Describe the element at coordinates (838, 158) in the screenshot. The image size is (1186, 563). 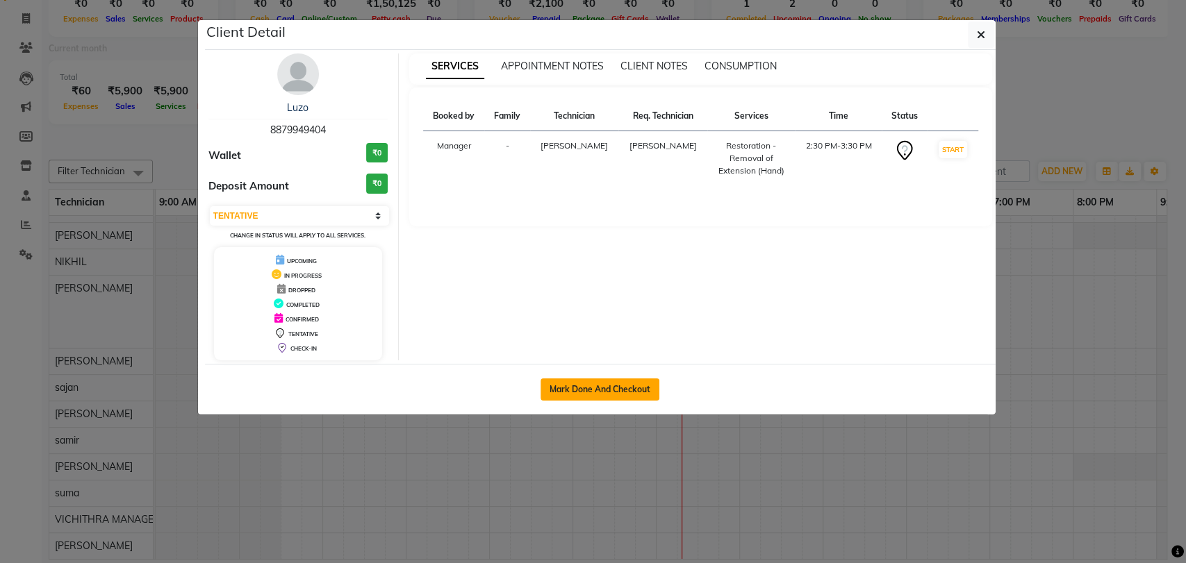
I see `td: 2:30 PM-3:30 PM` at that location.